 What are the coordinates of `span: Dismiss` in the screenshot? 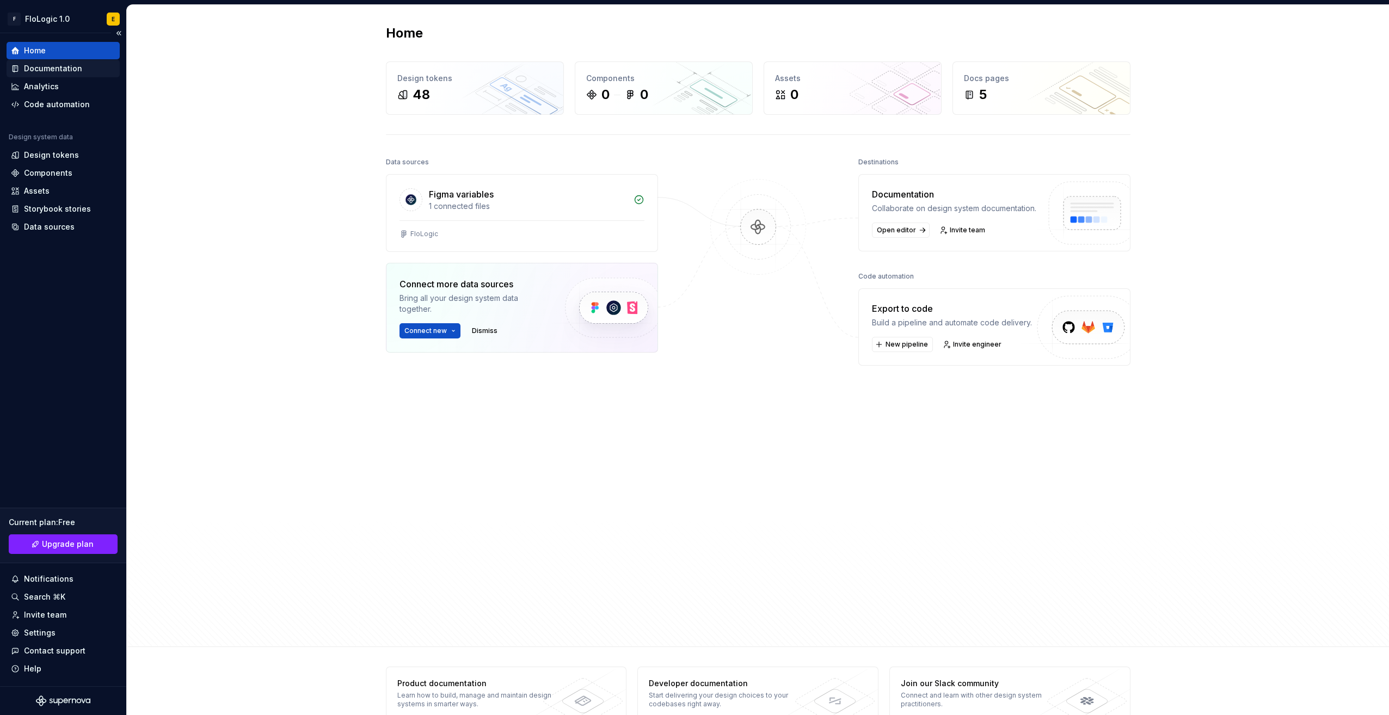 It's located at (484, 331).